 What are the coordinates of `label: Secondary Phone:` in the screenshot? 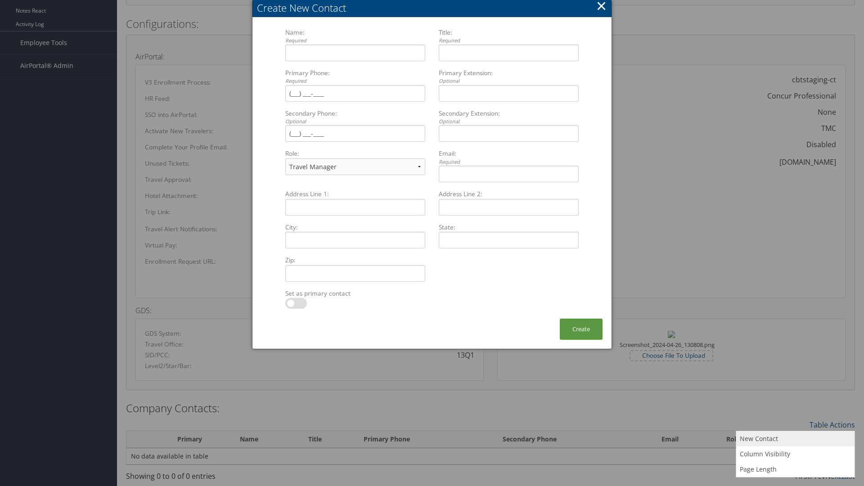 It's located at (355, 117).